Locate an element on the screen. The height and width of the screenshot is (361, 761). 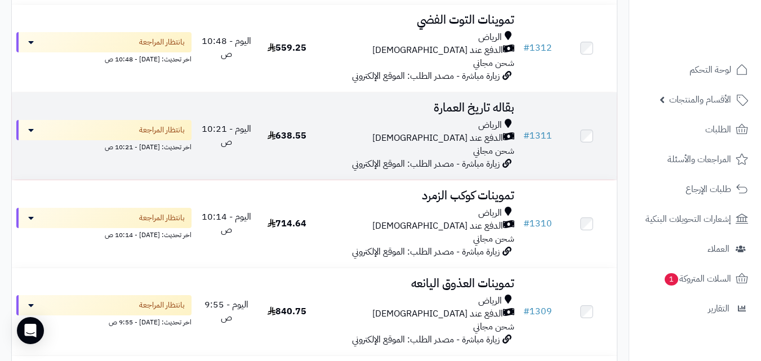
h3: تموينات كوكب الزمرد is located at coordinates (418, 196).